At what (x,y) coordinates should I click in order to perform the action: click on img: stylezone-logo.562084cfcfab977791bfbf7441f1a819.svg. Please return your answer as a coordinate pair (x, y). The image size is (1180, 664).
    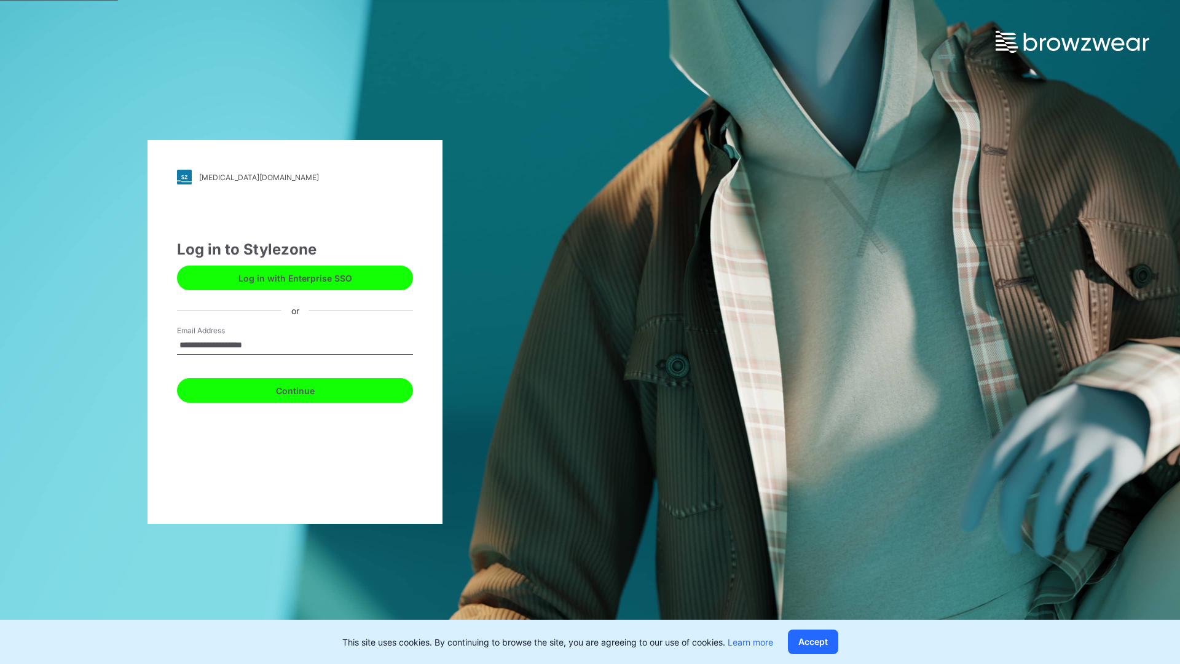
    Looking at the image, I should click on (184, 177).